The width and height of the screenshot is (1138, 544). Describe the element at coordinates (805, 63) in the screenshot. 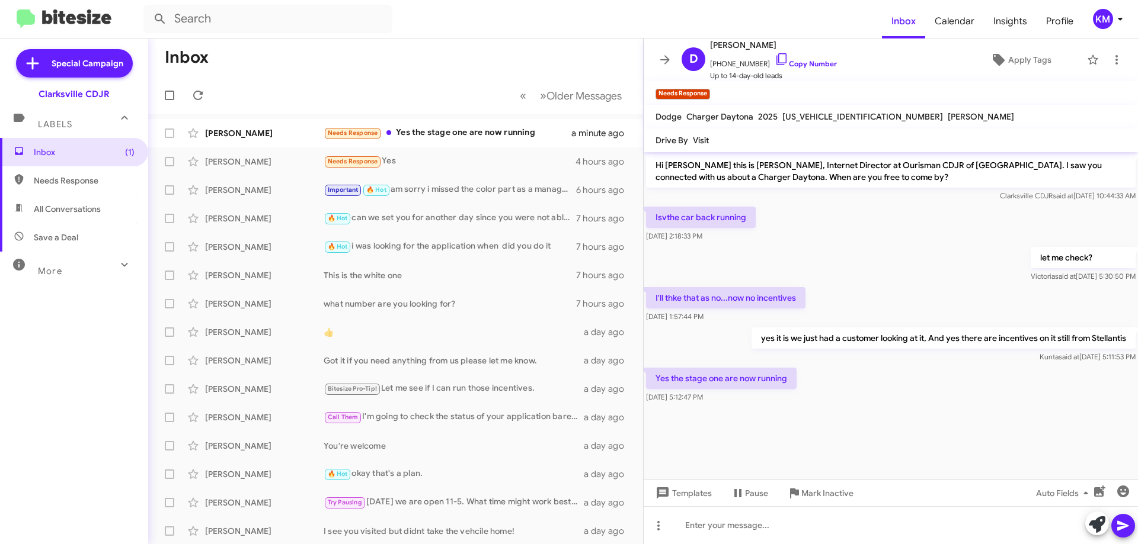

I see `a: Copy Number` at that location.